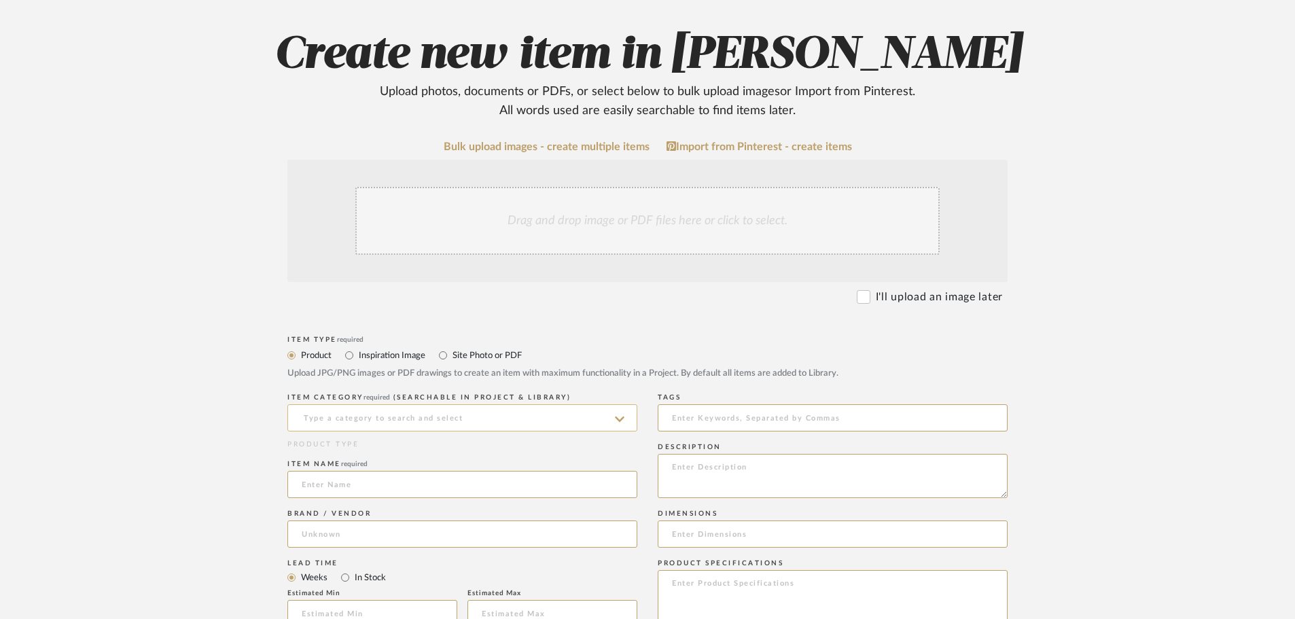 Image resolution: width=1295 pixels, height=619 pixels. What do you see at coordinates (315, 355) in the screenshot?
I see `label: Product` at bounding box center [315, 355].